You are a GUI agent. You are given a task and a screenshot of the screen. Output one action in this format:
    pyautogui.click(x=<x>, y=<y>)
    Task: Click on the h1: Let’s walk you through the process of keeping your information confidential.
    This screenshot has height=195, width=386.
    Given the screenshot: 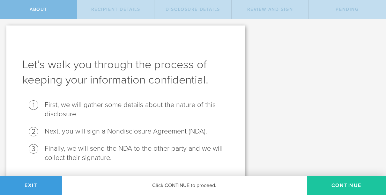 What is the action you would take?
    pyautogui.click(x=125, y=72)
    